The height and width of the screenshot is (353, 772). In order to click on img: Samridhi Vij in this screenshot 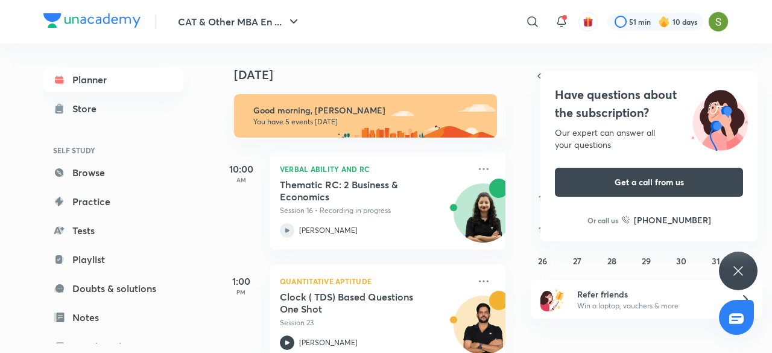, I will do `click(718, 22)`.